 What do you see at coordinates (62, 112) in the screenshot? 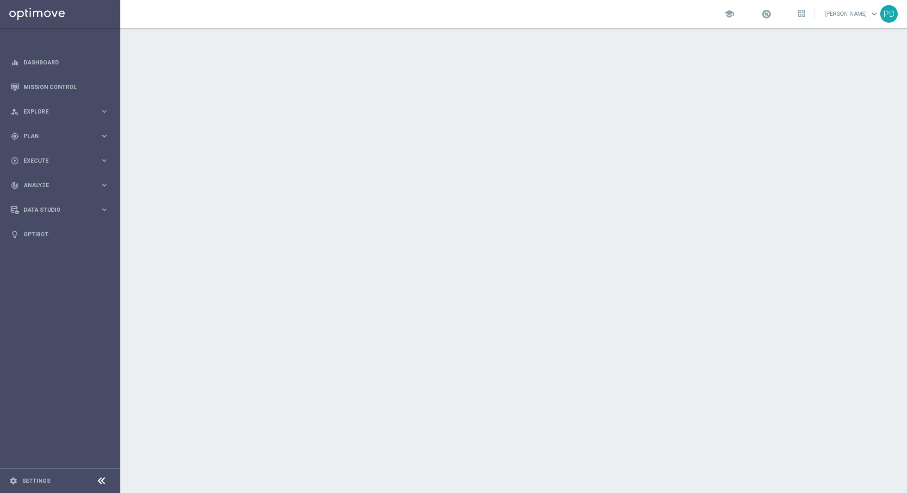
I see `span: Explore` at bounding box center [62, 112].